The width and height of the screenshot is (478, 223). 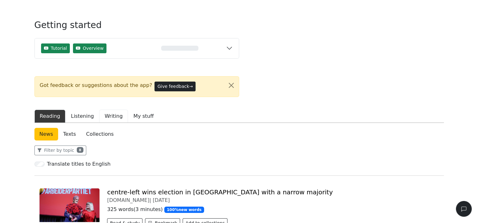 I want to click on span: Got feedback or suggestions about the app?, so click(x=96, y=86).